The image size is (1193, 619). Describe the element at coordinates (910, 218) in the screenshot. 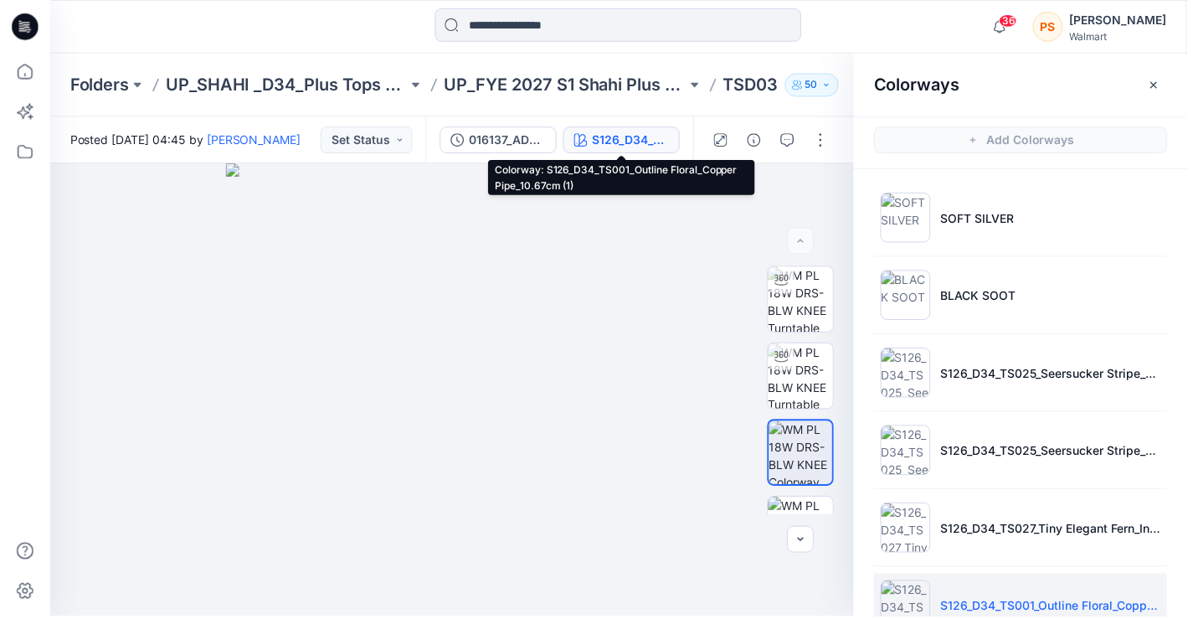

I see `img: SOFT SILVER` at that location.